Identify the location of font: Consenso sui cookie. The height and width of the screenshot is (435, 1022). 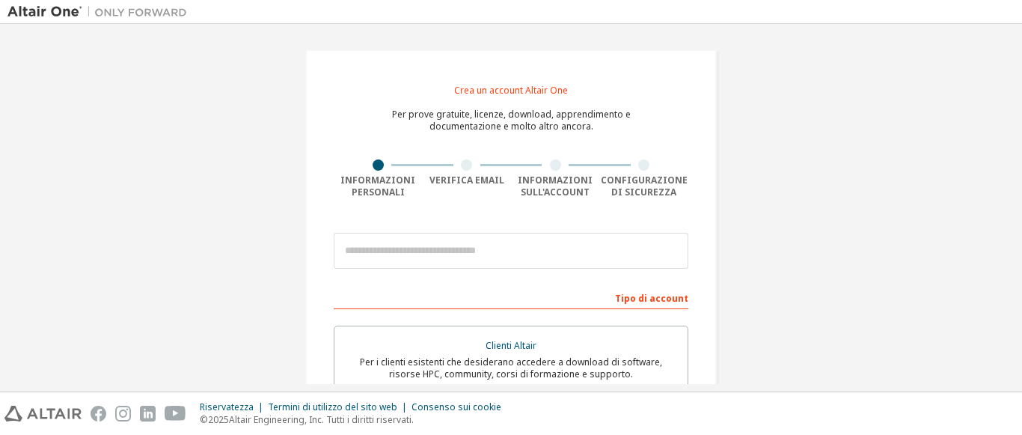
(457, 406).